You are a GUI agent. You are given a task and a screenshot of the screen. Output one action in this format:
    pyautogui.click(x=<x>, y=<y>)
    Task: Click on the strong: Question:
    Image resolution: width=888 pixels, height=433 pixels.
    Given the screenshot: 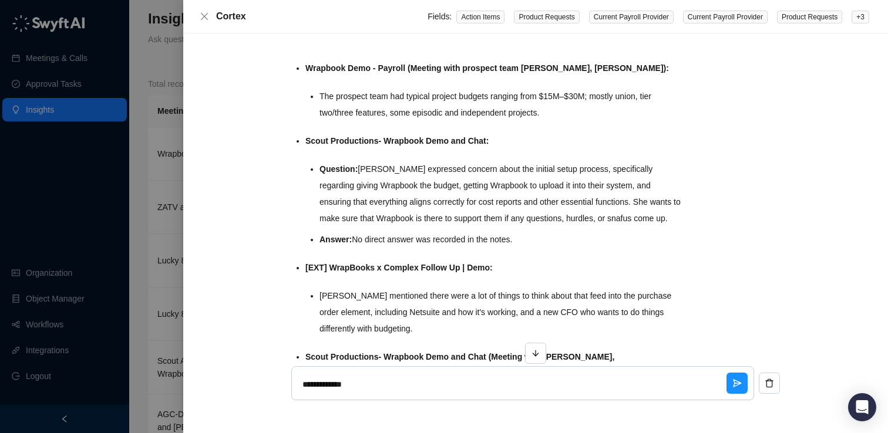 What is the action you would take?
    pyautogui.click(x=338, y=169)
    